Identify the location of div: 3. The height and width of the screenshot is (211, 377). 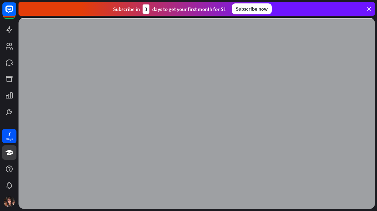
(146, 9).